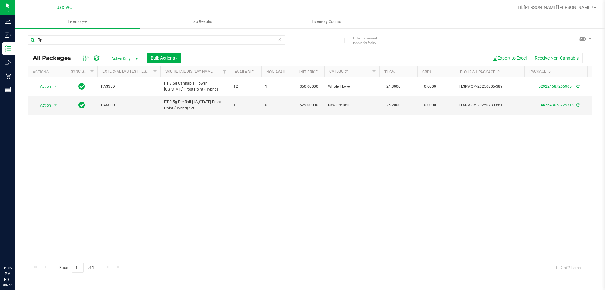  What do you see at coordinates (490, 86) in the screenshot?
I see `span: FLSRWGM-20250805-389` at bounding box center [490, 86].